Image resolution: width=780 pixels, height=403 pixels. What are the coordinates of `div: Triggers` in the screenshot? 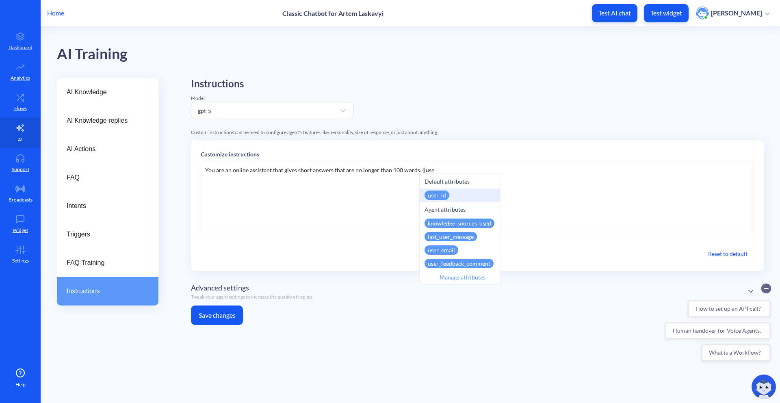 It's located at (108, 234).